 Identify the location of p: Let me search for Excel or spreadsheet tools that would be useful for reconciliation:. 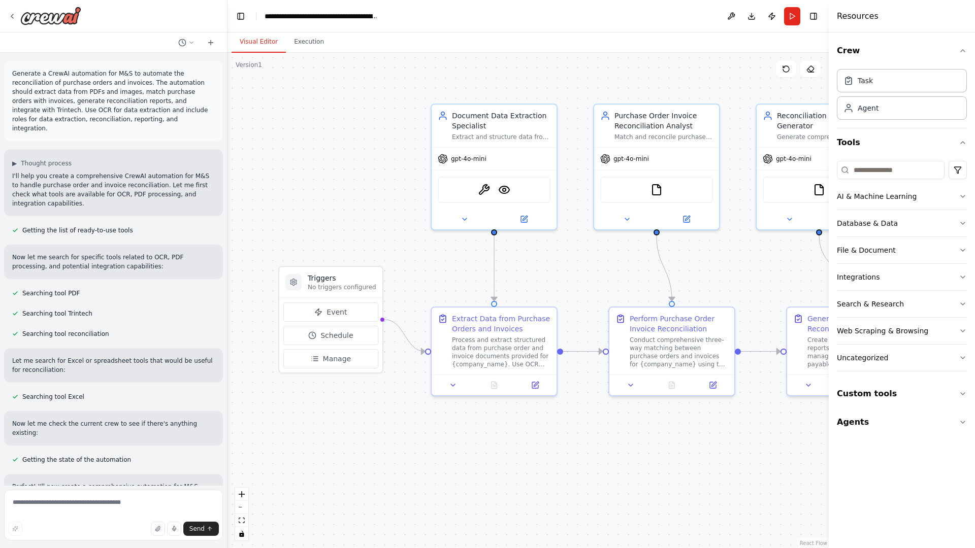
(113, 365).